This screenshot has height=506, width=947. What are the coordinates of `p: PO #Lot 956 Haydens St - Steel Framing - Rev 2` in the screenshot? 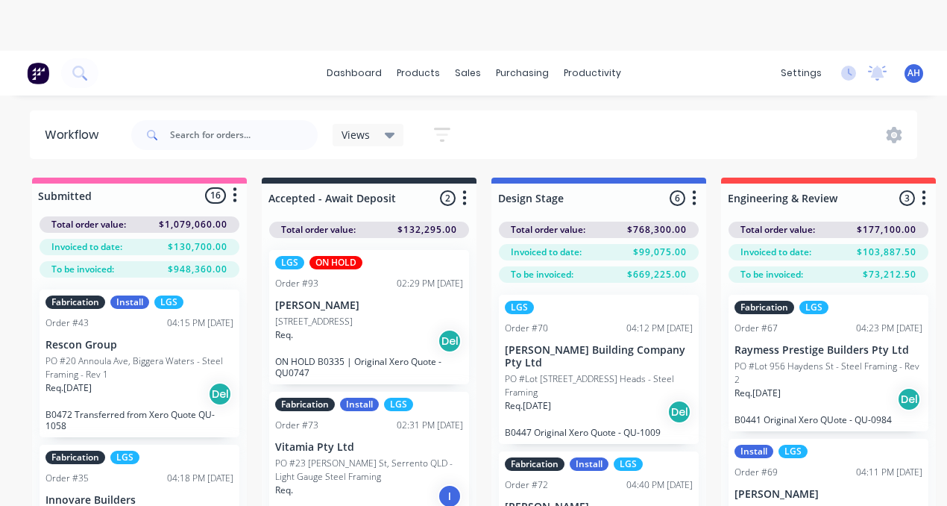 It's located at (828, 373).